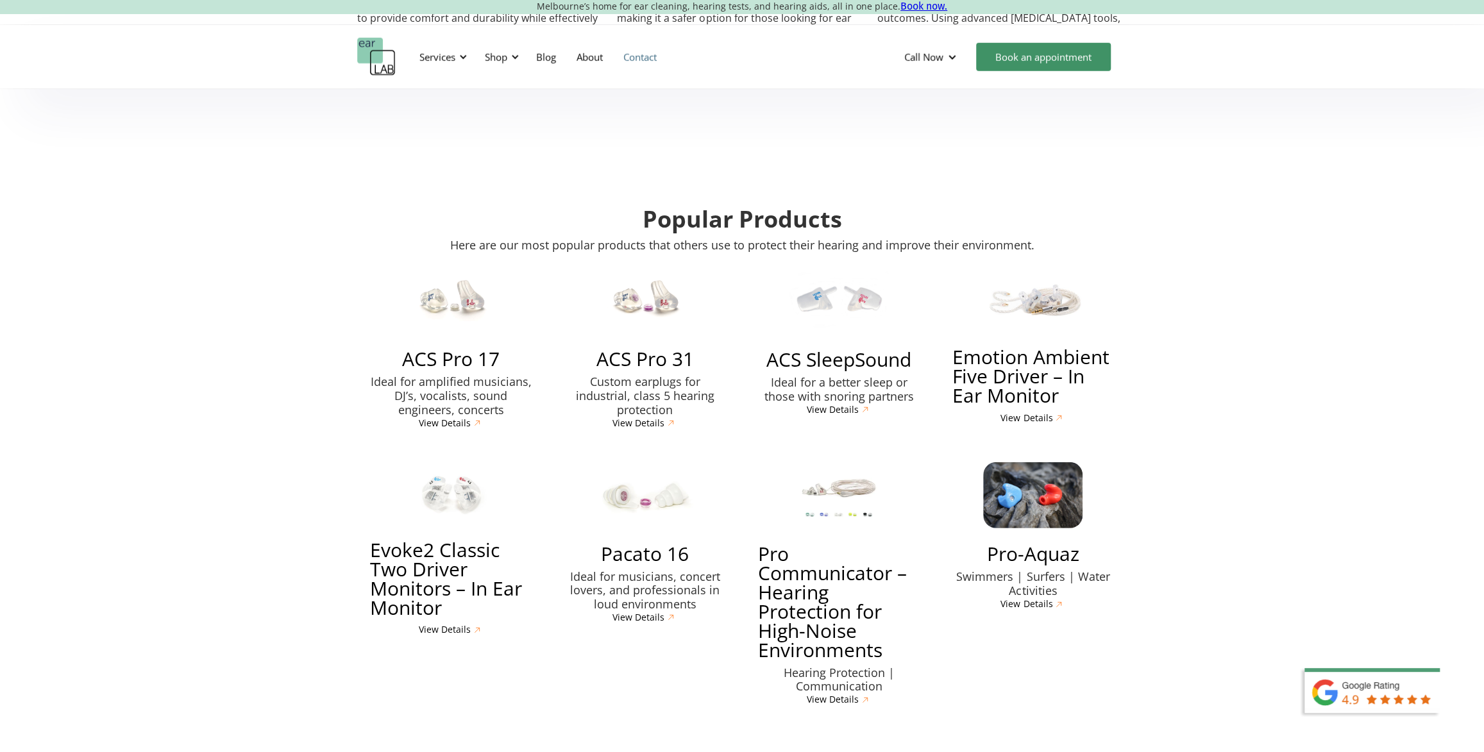 The image size is (1484, 752). I want to click on p: Ideal for a better sleep or those with snoring partners, so click(839, 389).